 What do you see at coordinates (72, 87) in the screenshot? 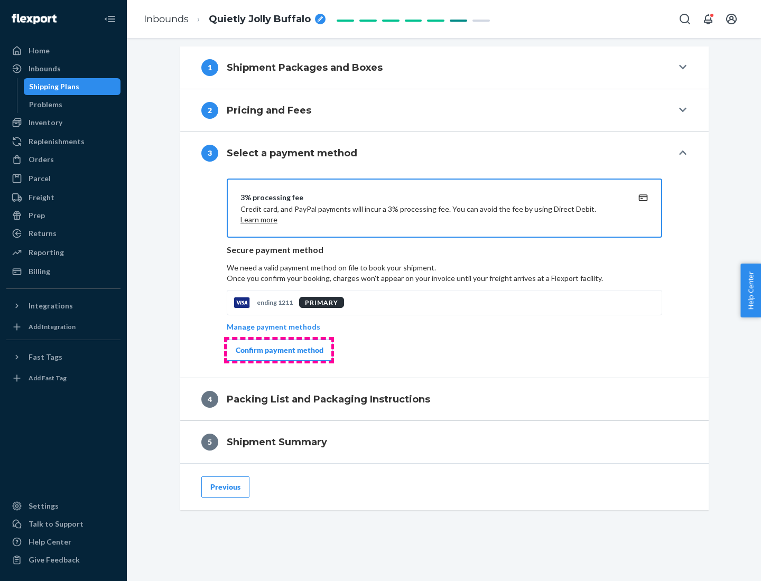
I see `a: Shipping Plans` at bounding box center [72, 87].